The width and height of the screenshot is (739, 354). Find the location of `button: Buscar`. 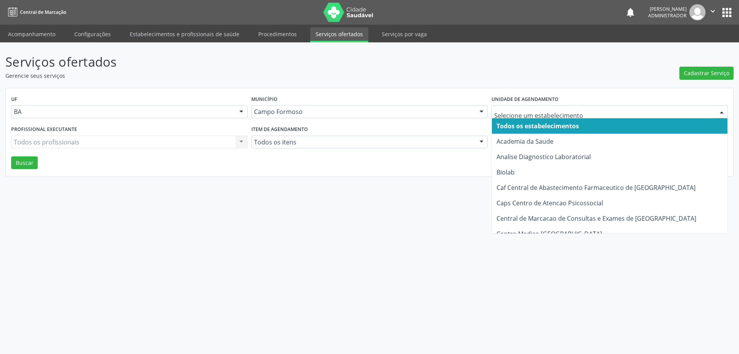

button: Buscar is located at coordinates (24, 163).